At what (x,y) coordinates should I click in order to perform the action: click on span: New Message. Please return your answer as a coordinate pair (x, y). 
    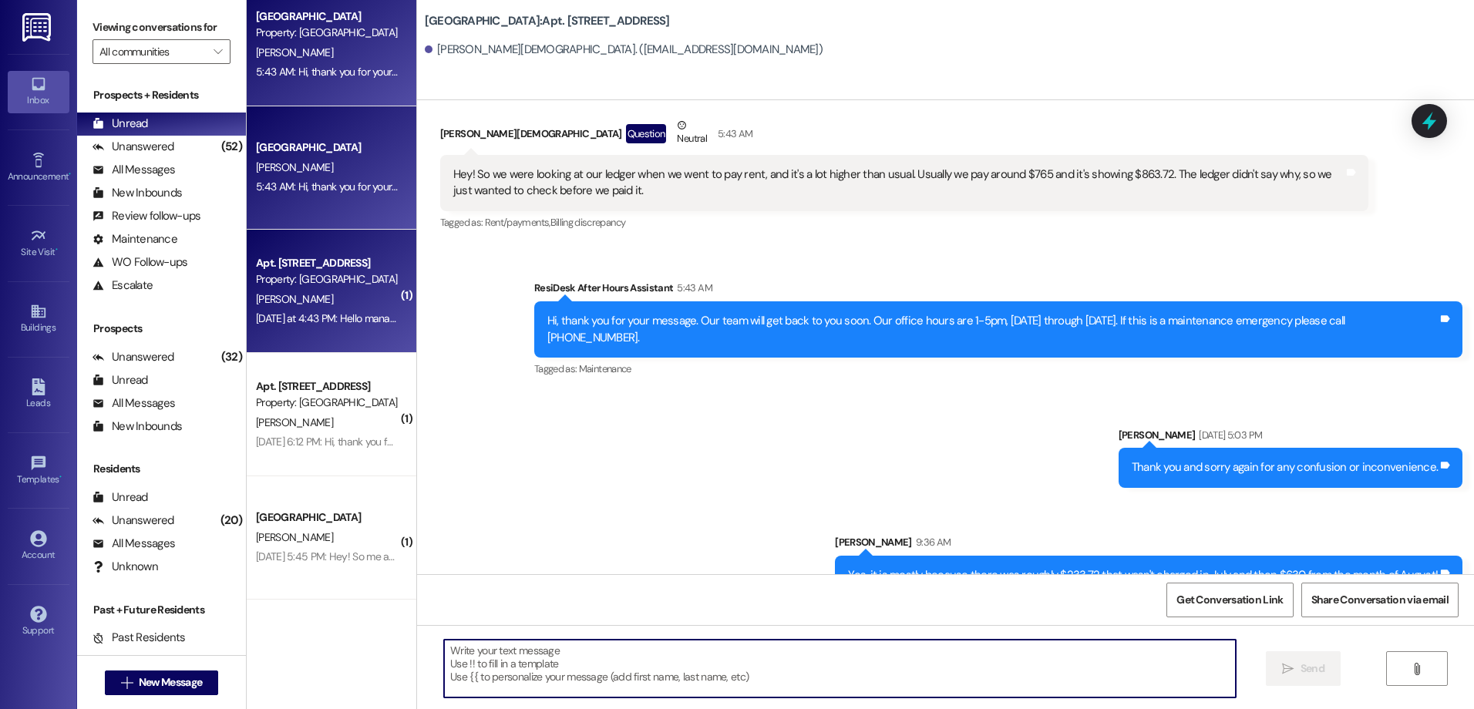
    Looking at the image, I should click on (170, 682).